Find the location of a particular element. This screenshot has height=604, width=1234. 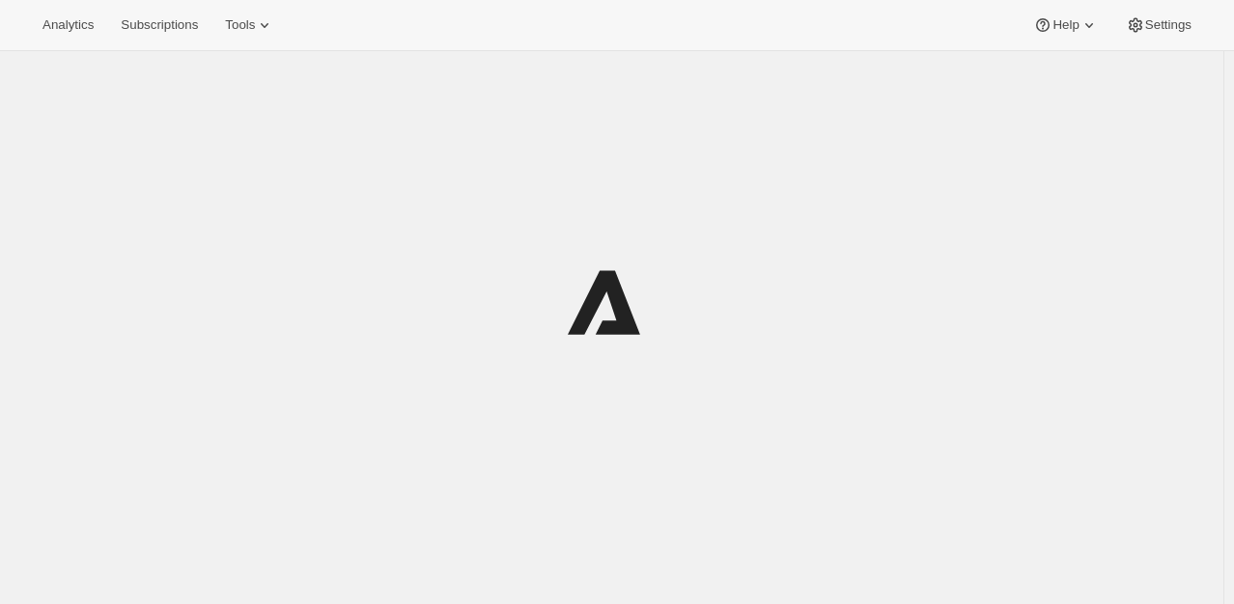

span: Analytics is located at coordinates (68, 25).